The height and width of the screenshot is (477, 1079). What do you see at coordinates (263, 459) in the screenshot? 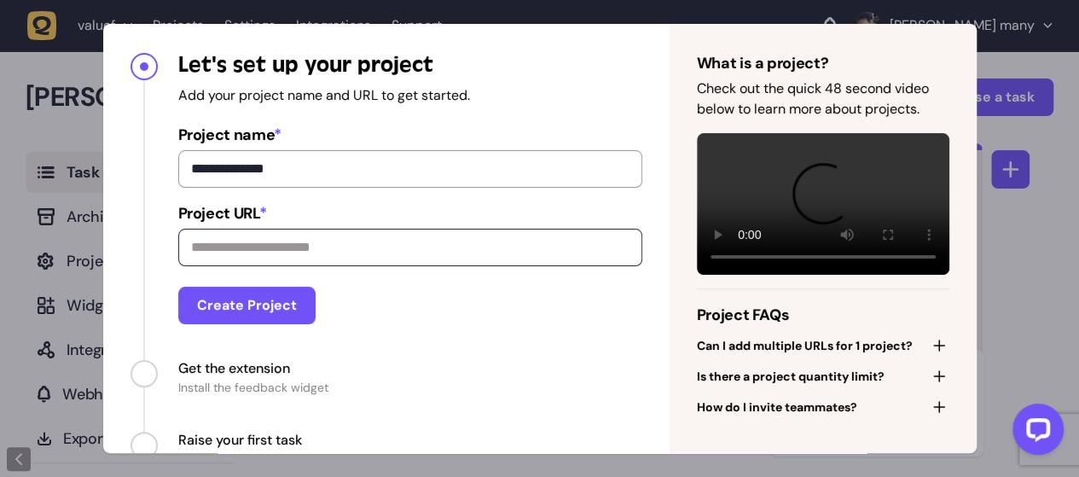
I see `span: Add a task to your new project` at bounding box center [263, 459].